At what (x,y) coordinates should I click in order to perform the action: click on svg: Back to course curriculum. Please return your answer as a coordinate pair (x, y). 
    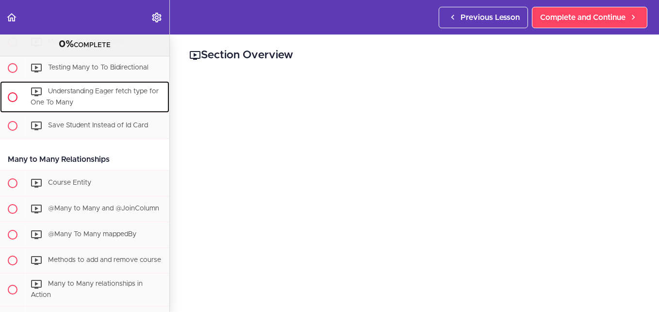
    Looking at the image, I should click on (12, 17).